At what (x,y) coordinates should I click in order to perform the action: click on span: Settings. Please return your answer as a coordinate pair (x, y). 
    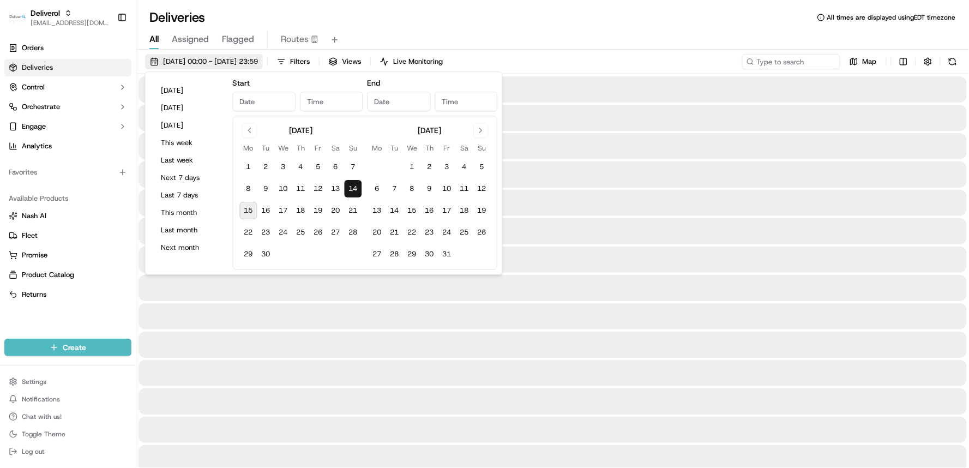
    Looking at the image, I should click on (34, 382).